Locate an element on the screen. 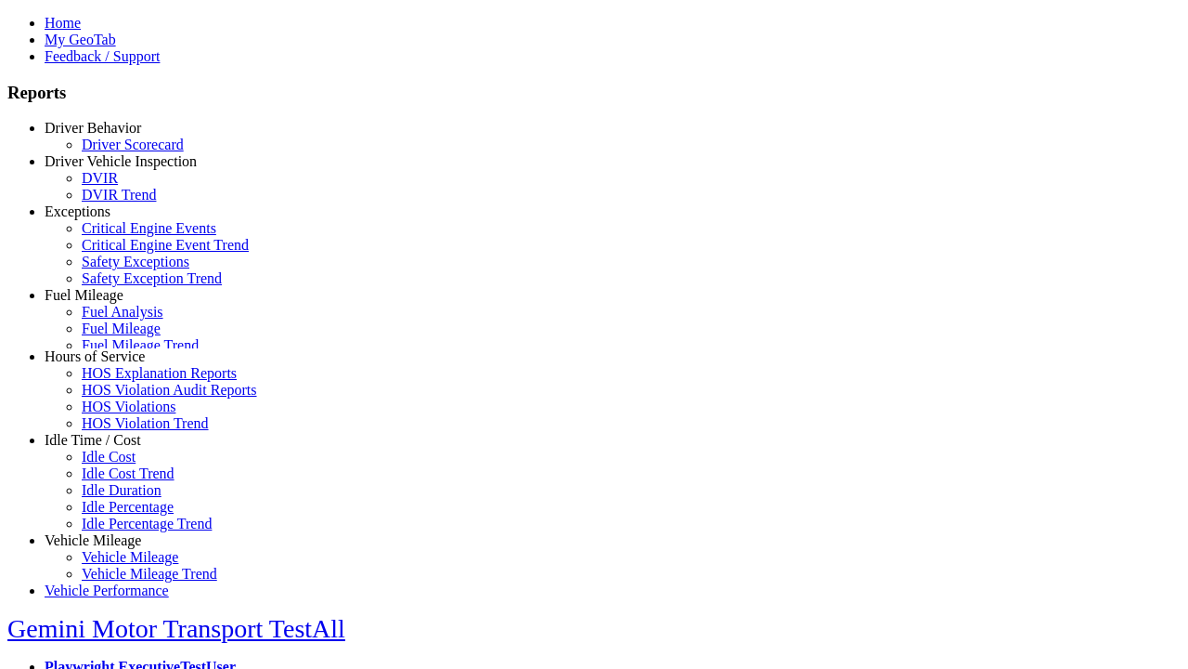  a: DVIR is located at coordinates (99, 177).